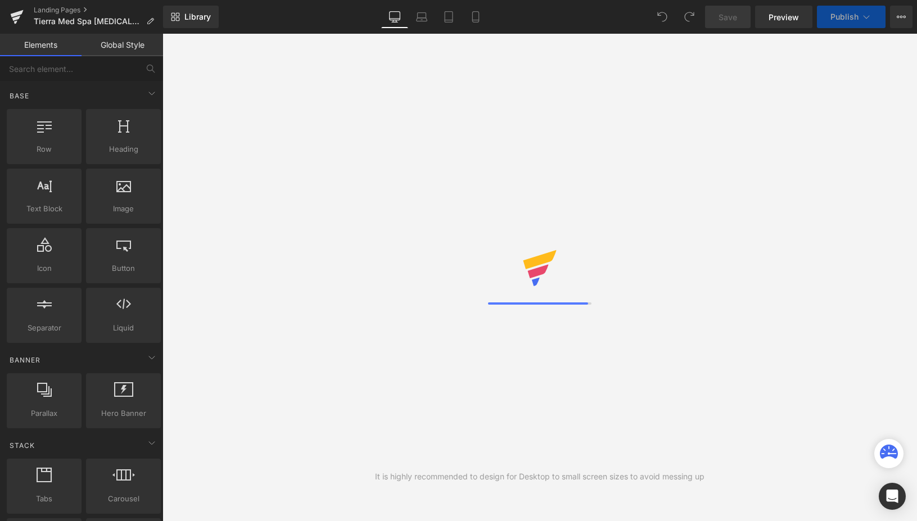 This screenshot has height=521, width=917. What do you see at coordinates (191, 17) in the screenshot?
I see `a: New Library` at bounding box center [191, 17].